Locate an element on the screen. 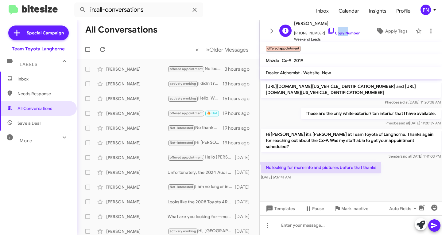  p: These are the only white exterior/ tan interior that I have available. is located at coordinates (370, 113).